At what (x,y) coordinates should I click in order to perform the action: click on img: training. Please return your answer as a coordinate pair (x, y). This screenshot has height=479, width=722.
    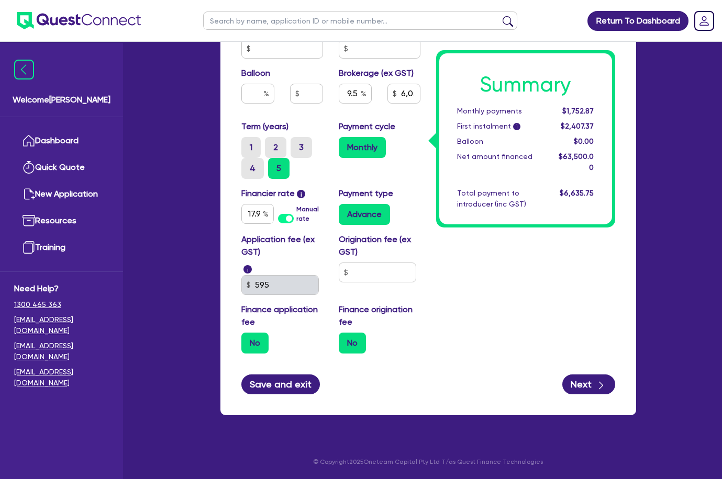
    Looking at the image, I should click on (29, 248).